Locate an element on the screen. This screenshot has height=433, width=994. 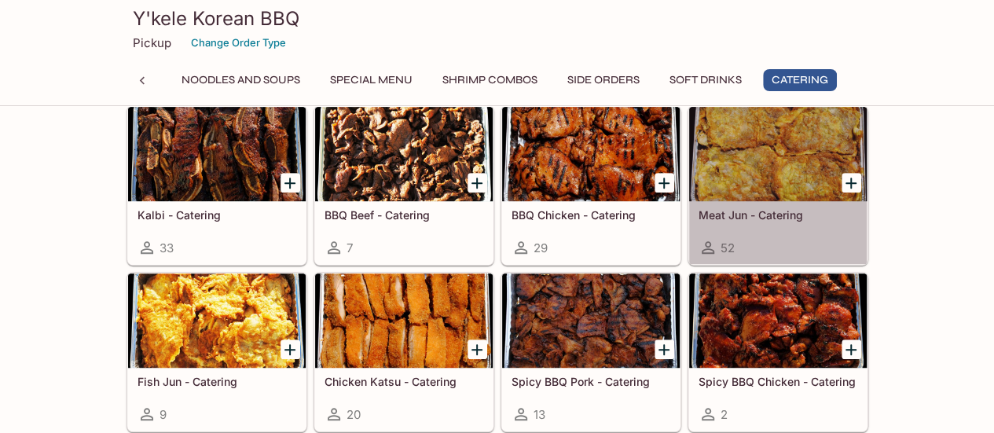
h3: Y'kele Korean BBQ is located at coordinates (498, 18).